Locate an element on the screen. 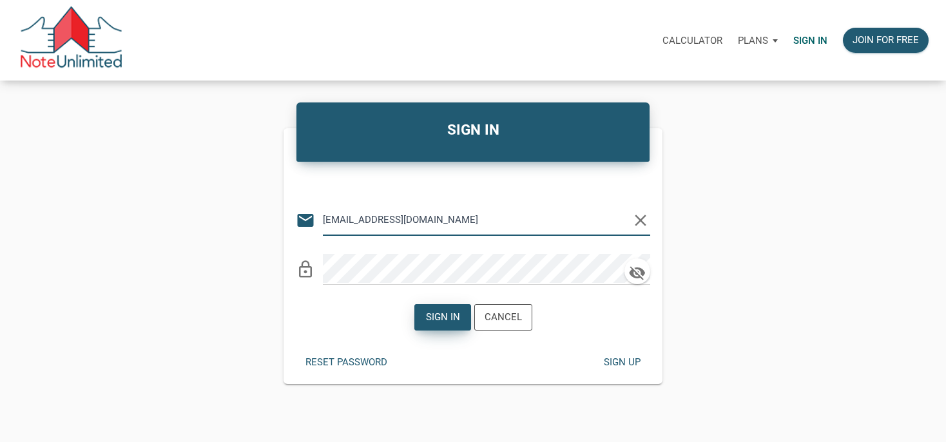 Image resolution: width=946 pixels, height=442 pixels. button: Plans is located at coordinates (758, 41).